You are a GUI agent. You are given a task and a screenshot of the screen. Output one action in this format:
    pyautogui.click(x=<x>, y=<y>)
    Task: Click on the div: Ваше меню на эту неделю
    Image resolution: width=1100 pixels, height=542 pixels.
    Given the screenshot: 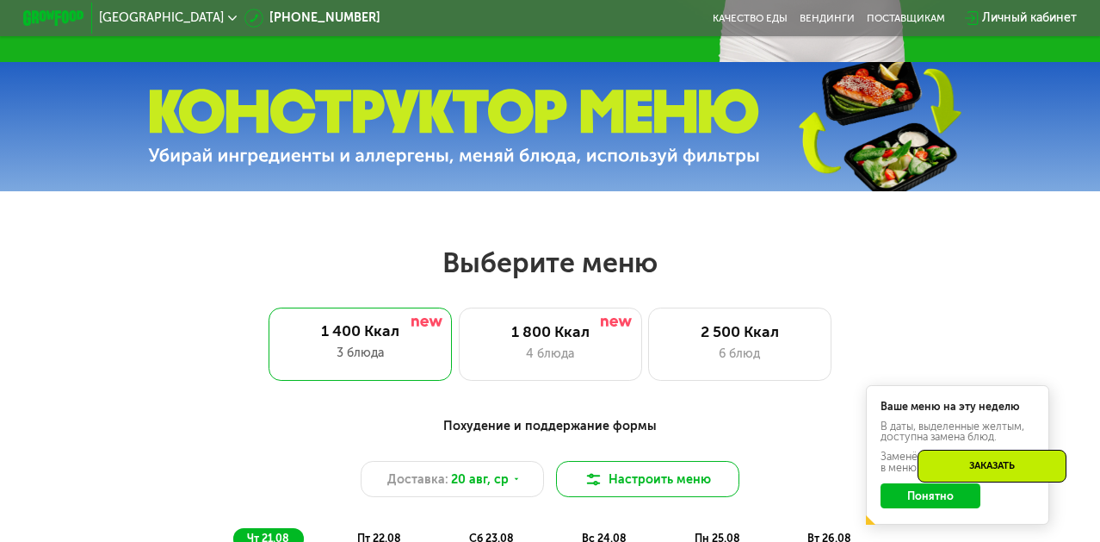 What is the action you would take?
    pyautogui.click(x=958, y=406)
    